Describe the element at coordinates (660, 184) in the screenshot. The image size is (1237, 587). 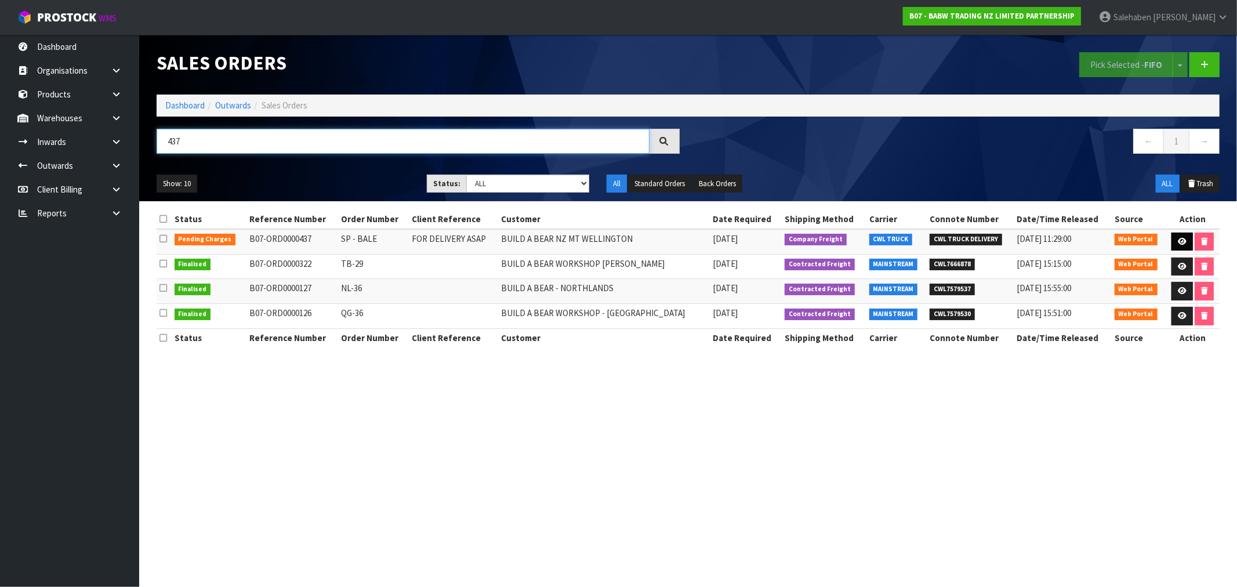
I see `button: Standard Orders` at that location.